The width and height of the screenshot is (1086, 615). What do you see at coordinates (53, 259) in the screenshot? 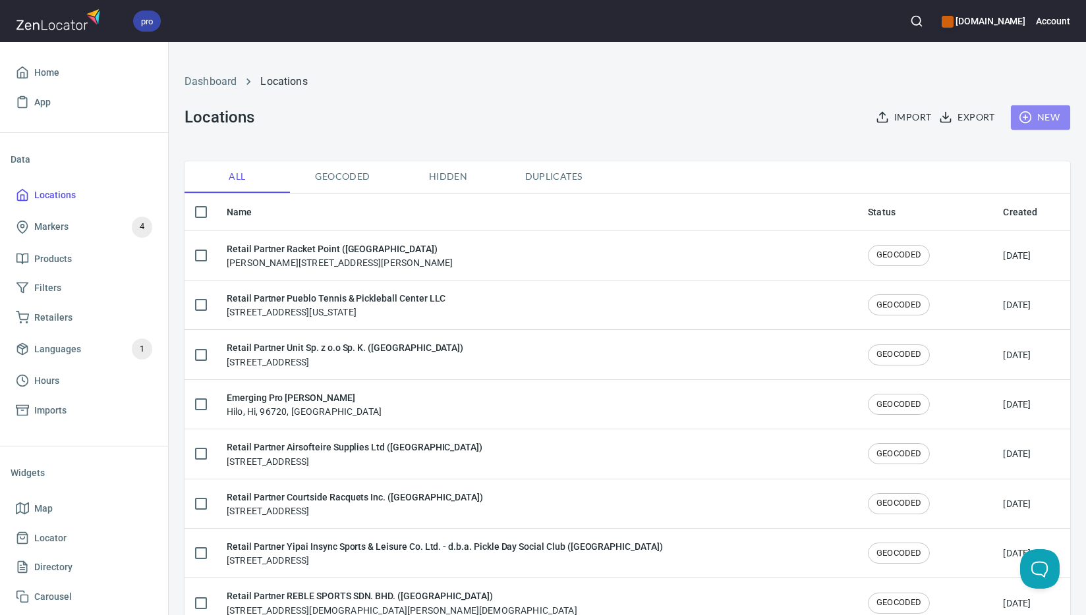
I see `span: Products` at bounding box center [53, 259].